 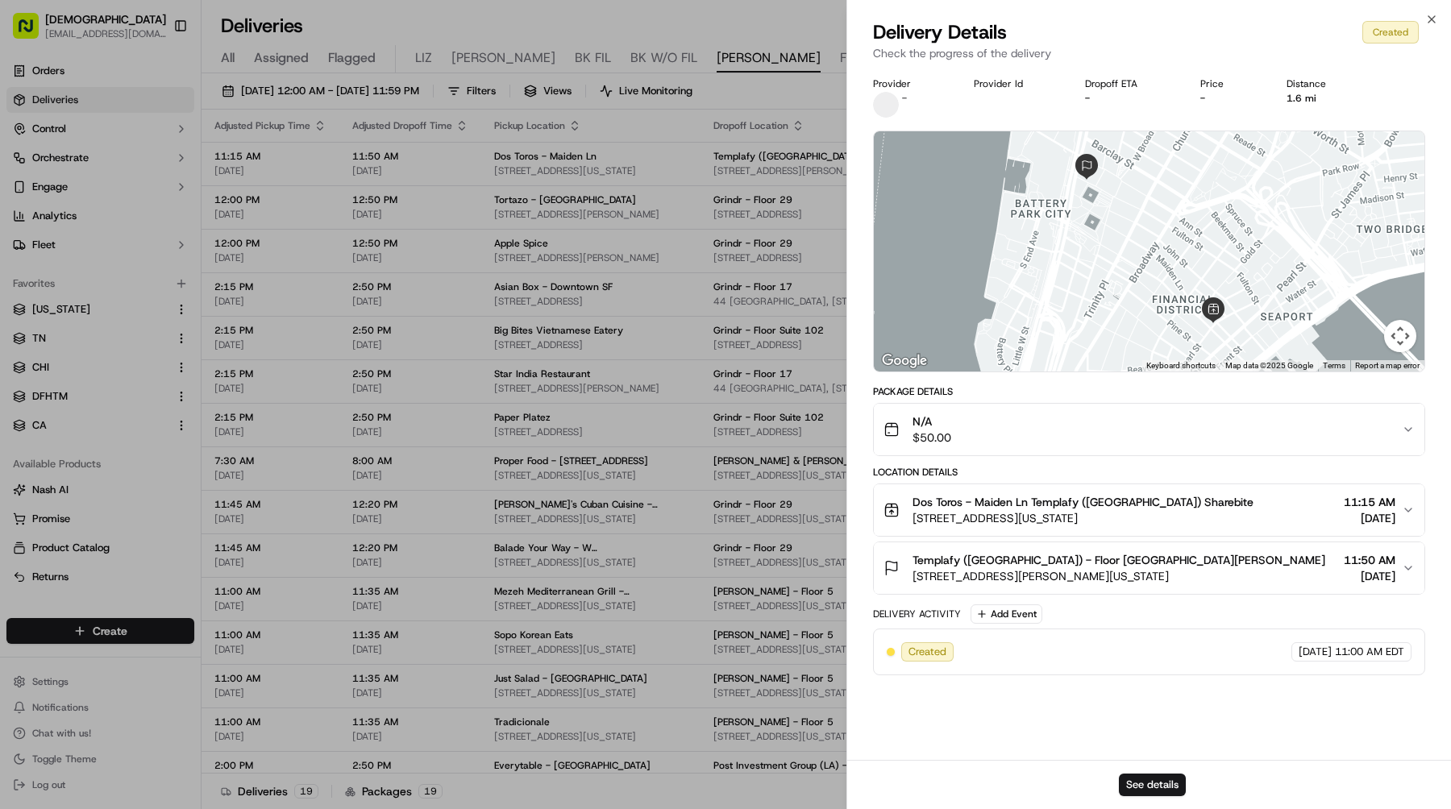 I want to click on div: Distance, so click(x=1324, y=84).